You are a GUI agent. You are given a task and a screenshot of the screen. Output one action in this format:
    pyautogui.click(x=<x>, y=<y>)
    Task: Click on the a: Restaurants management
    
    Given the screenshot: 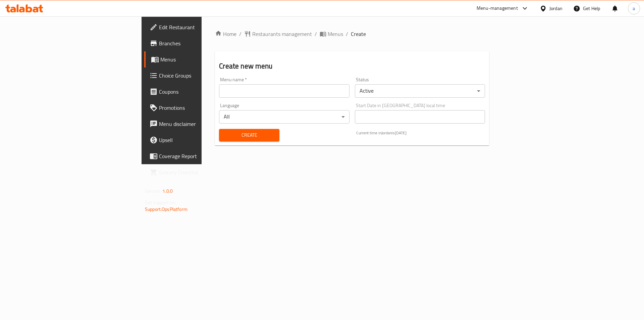 What is the action you would take?
    pyautogui.click(x=278, y=34)
    